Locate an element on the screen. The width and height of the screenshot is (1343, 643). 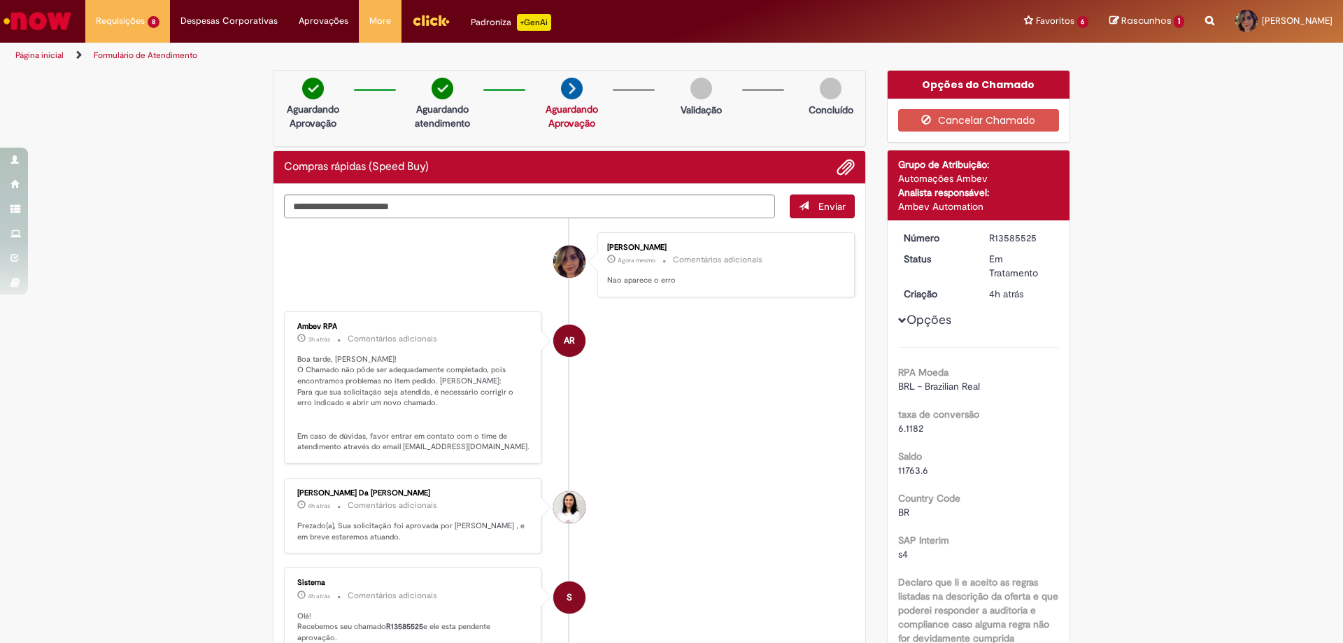
dt: Status is located at coordinates (936, 259).